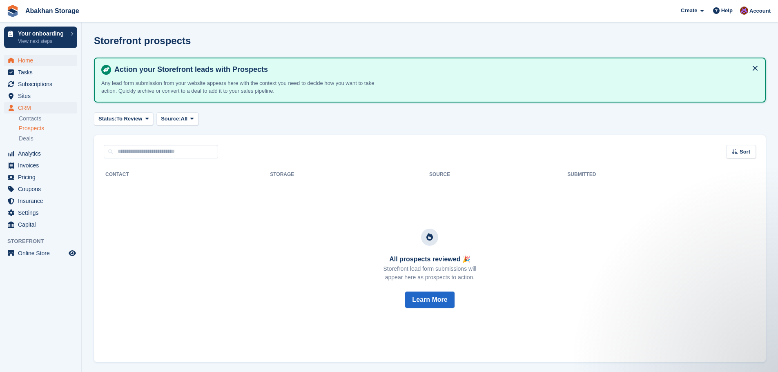 The width and height of the screenshot is (778, 372). What do you see at coordinates (430, 273) in the screenshot?
I see `p: Storefront lead form submissions will appear here as prospects to action.` at bounding box center [430, 273].